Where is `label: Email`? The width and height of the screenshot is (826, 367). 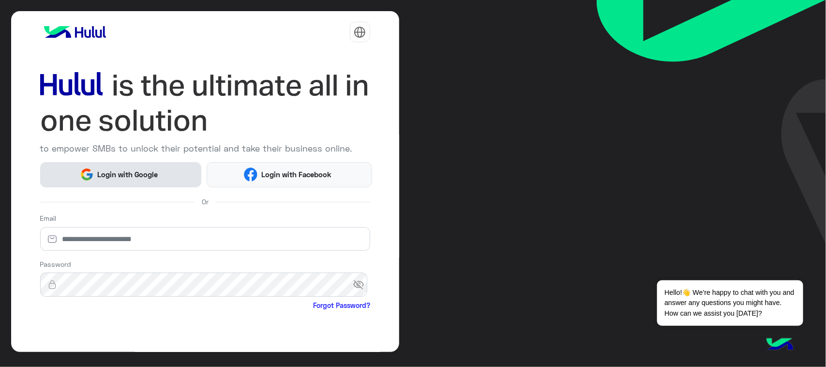 label: Email is located at coordinates (48, 218).